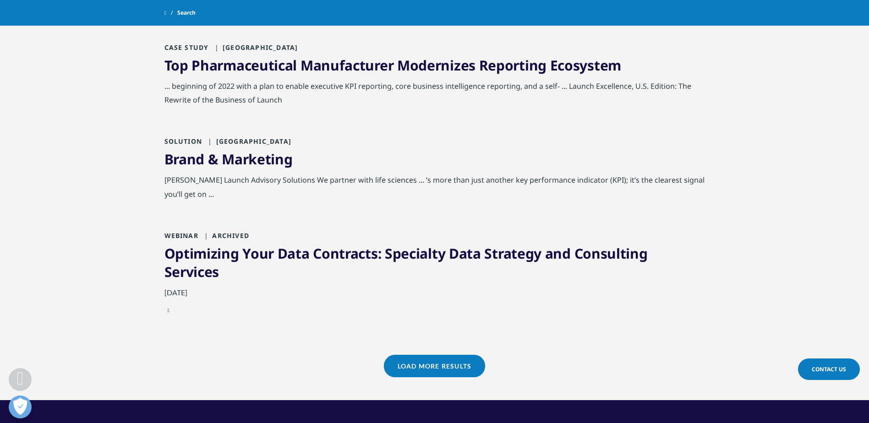 The height and width of the screenshot is (423, 869). Describe the element at coordinates (393, 65) in the screenshot. I see `a: Top Pharmaceutical Manufacturer Modernizes Reporting Ecosystem` at that location.